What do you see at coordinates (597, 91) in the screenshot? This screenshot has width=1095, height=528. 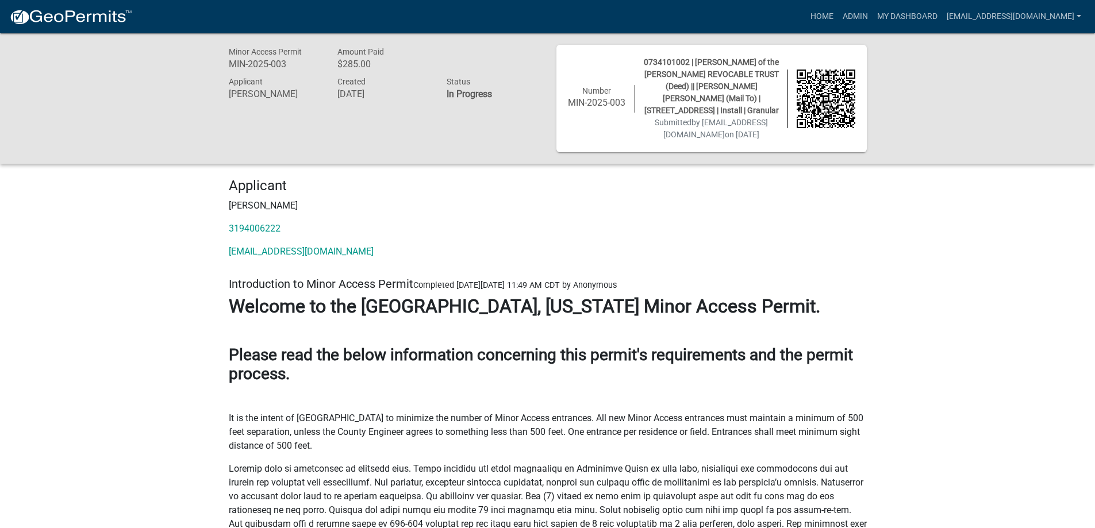 I see `span: Number` at bounding box center [597, 91].